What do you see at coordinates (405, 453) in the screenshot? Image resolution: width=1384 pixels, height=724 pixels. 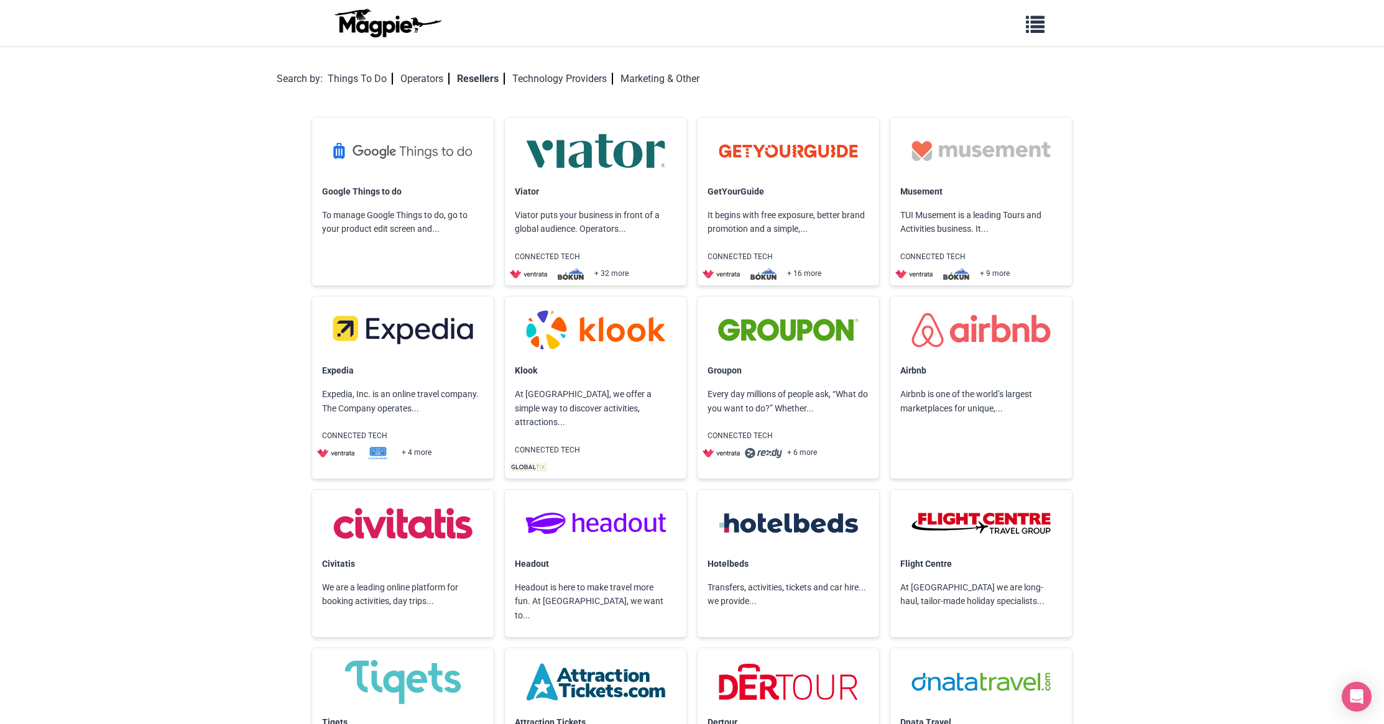 I see `div: + 4 more` at bounding box center [405, 453].